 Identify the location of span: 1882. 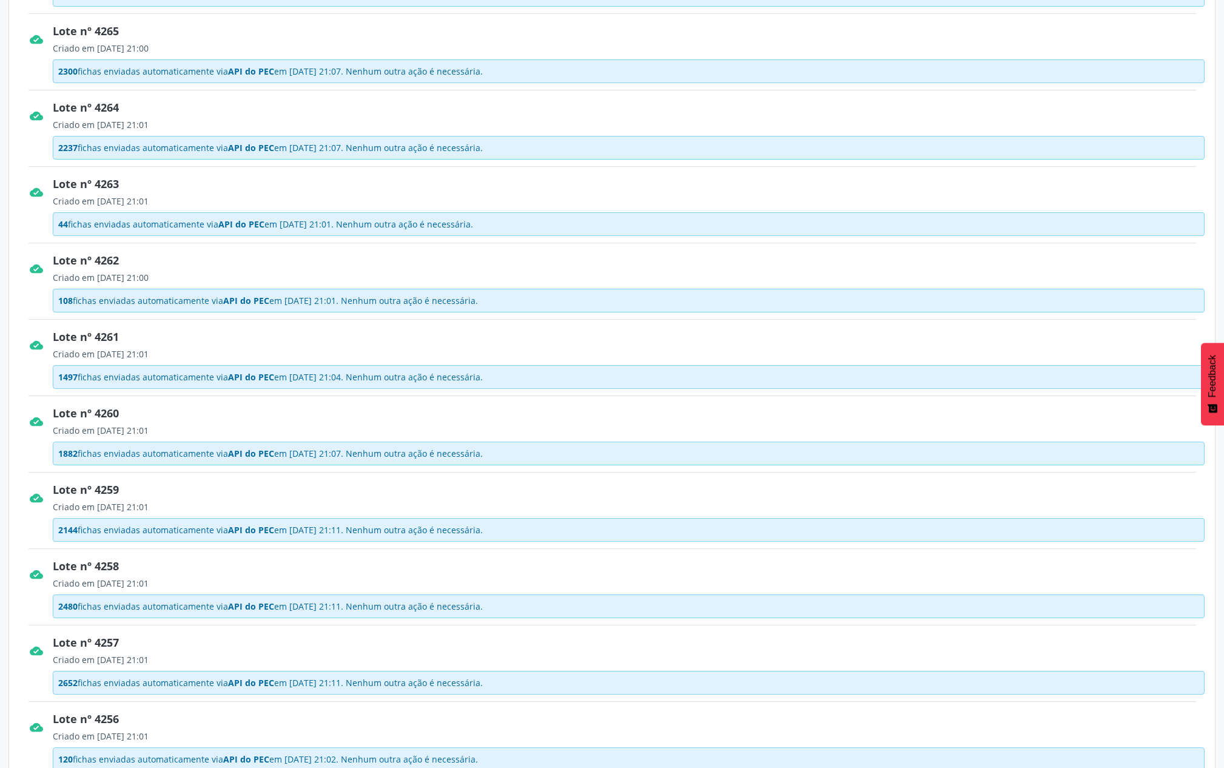
(68, 453).